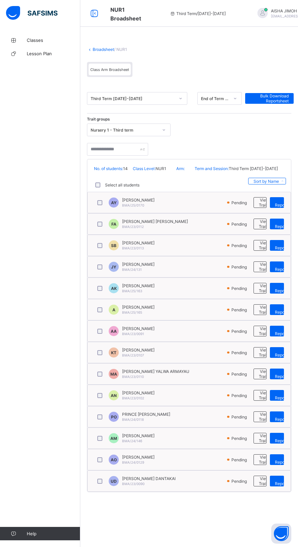  I want to click on span: NUR1, so click(161, 168).